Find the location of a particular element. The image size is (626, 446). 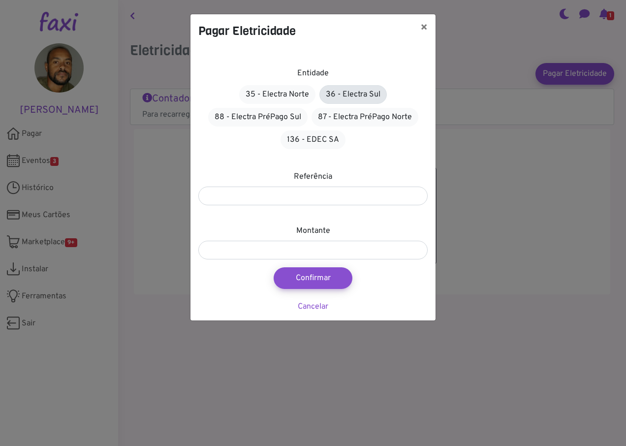

label: Montante is located at coordinates (313, 231).